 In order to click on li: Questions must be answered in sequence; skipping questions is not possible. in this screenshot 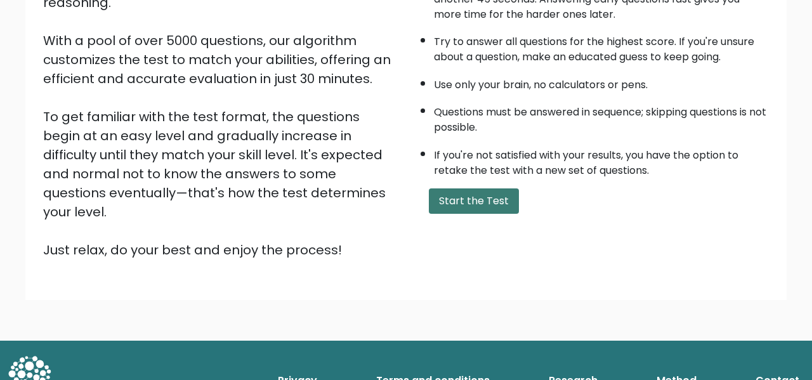, I will do `click(602, 117)`.